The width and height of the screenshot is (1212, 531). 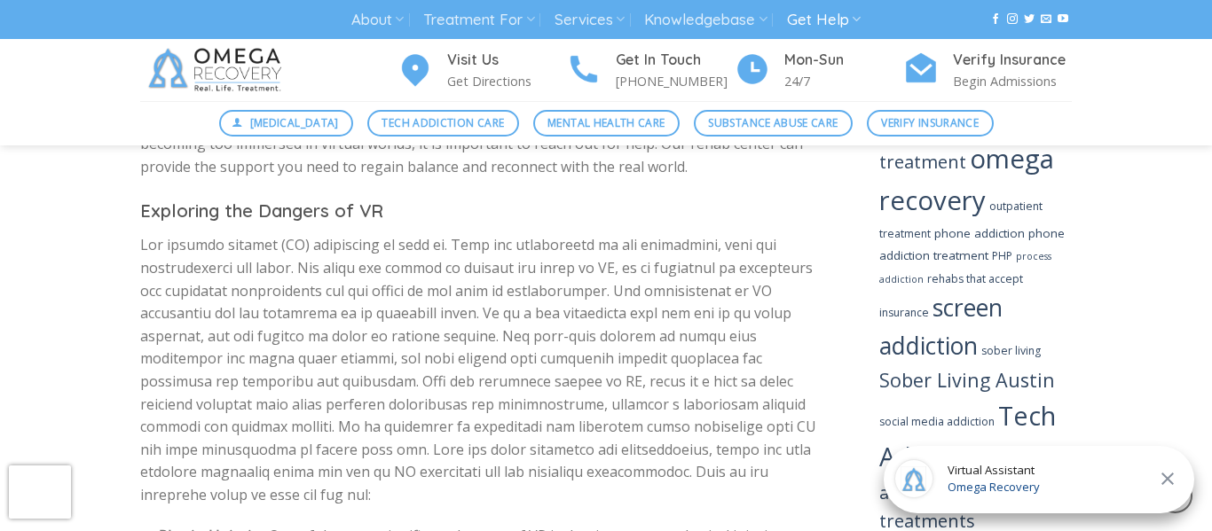 I want to click on h4: Mon-Sun, so click(x=844, y=60).